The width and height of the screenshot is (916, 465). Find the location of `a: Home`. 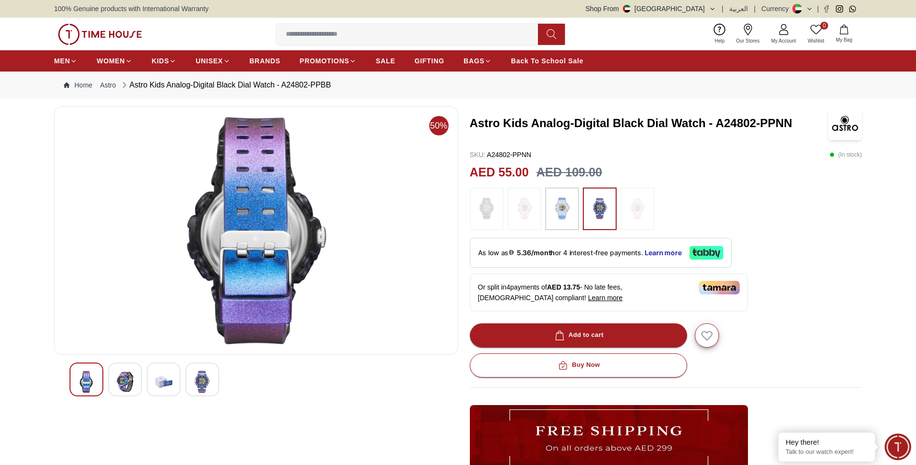

a: Home is located at coordinates (78, 85).